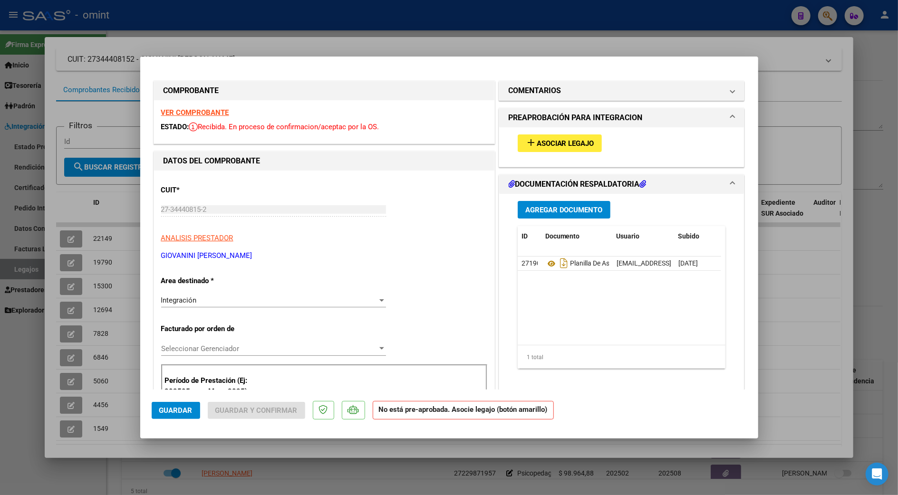 Image resolution: width=898 pixels, height=495 pixels. Describe the element at coordinates (575, 118) in the screenshot. I see `h1: PREAPROBACIÓN PARA INTEGRACION` at that location.